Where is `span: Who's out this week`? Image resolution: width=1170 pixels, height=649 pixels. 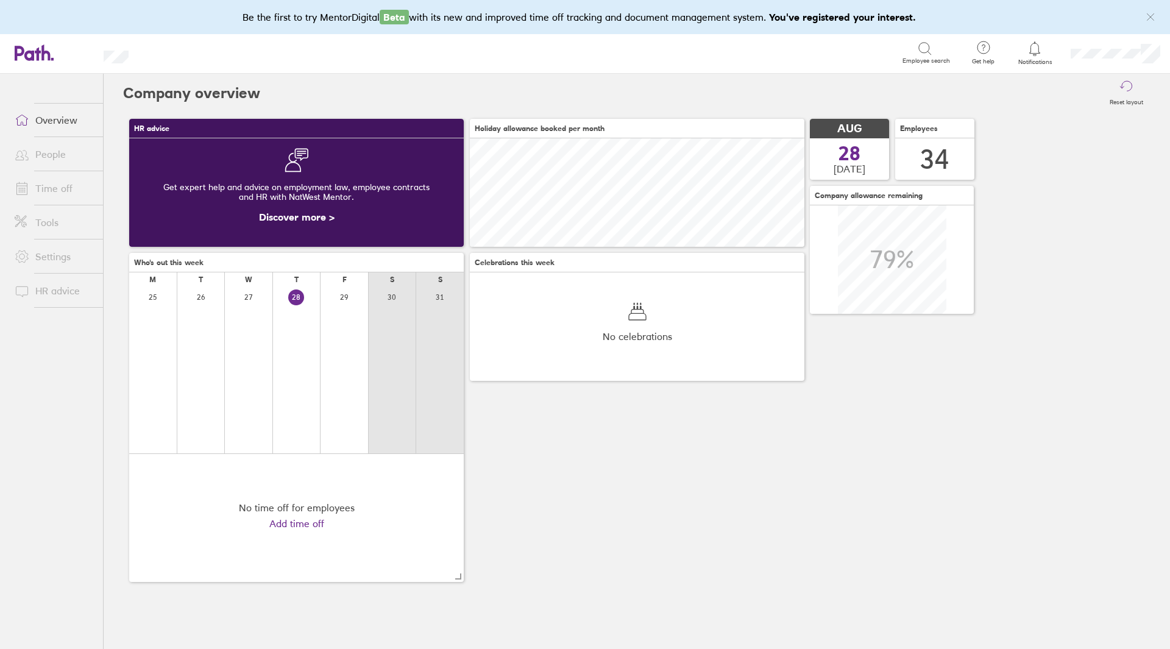 span: Who's out this week is located at coordinates (169, 263).